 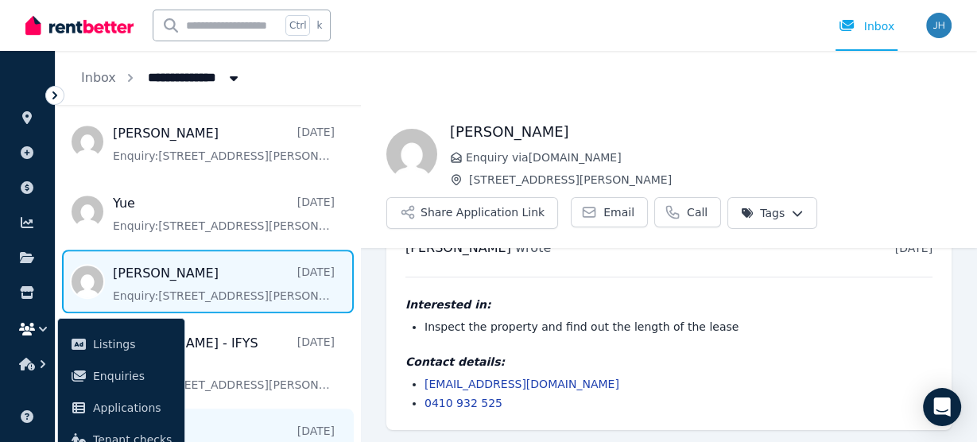 What do you see at coordinates (319, 25) in the screenshot?
I see `span: k` at bounding box center [319, 25].